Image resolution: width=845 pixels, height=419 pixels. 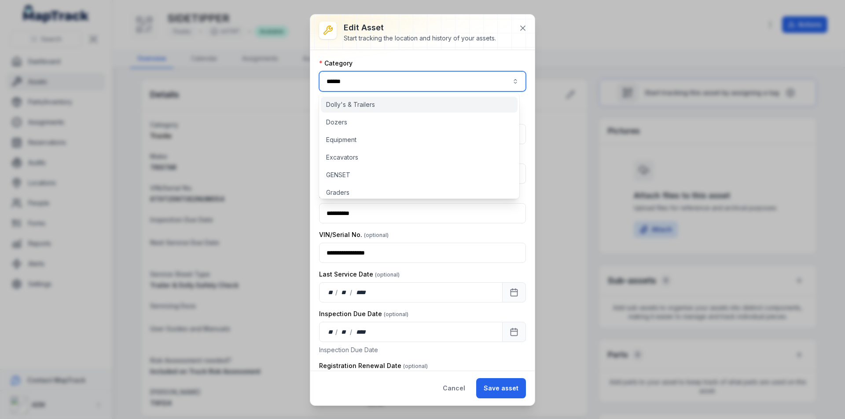 I want to click on span: Equipment, so click(x=341, y=140).